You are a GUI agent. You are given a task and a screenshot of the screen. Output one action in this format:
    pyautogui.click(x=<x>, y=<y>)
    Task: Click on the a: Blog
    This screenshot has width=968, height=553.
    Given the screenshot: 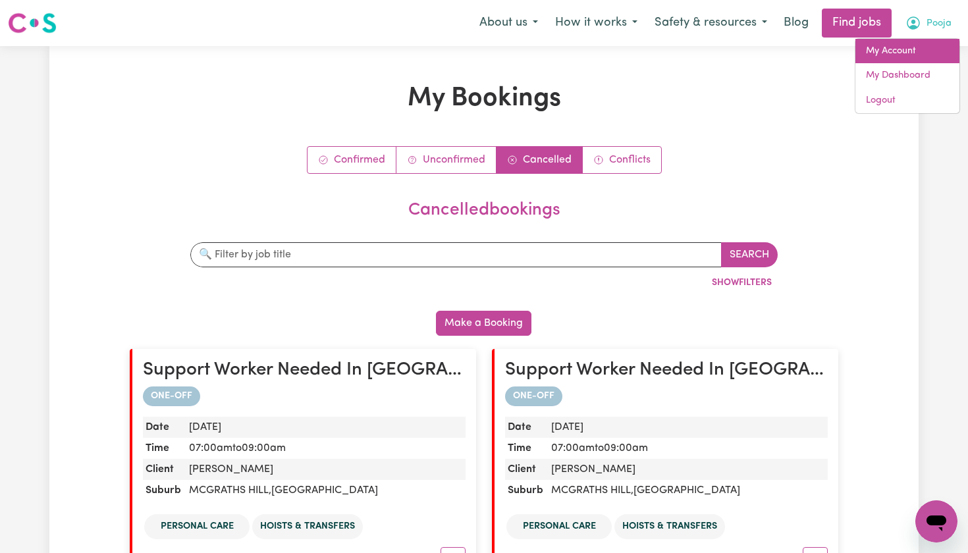 What is the action you would take?
    pyautogui.click(x=796, y=23)
    